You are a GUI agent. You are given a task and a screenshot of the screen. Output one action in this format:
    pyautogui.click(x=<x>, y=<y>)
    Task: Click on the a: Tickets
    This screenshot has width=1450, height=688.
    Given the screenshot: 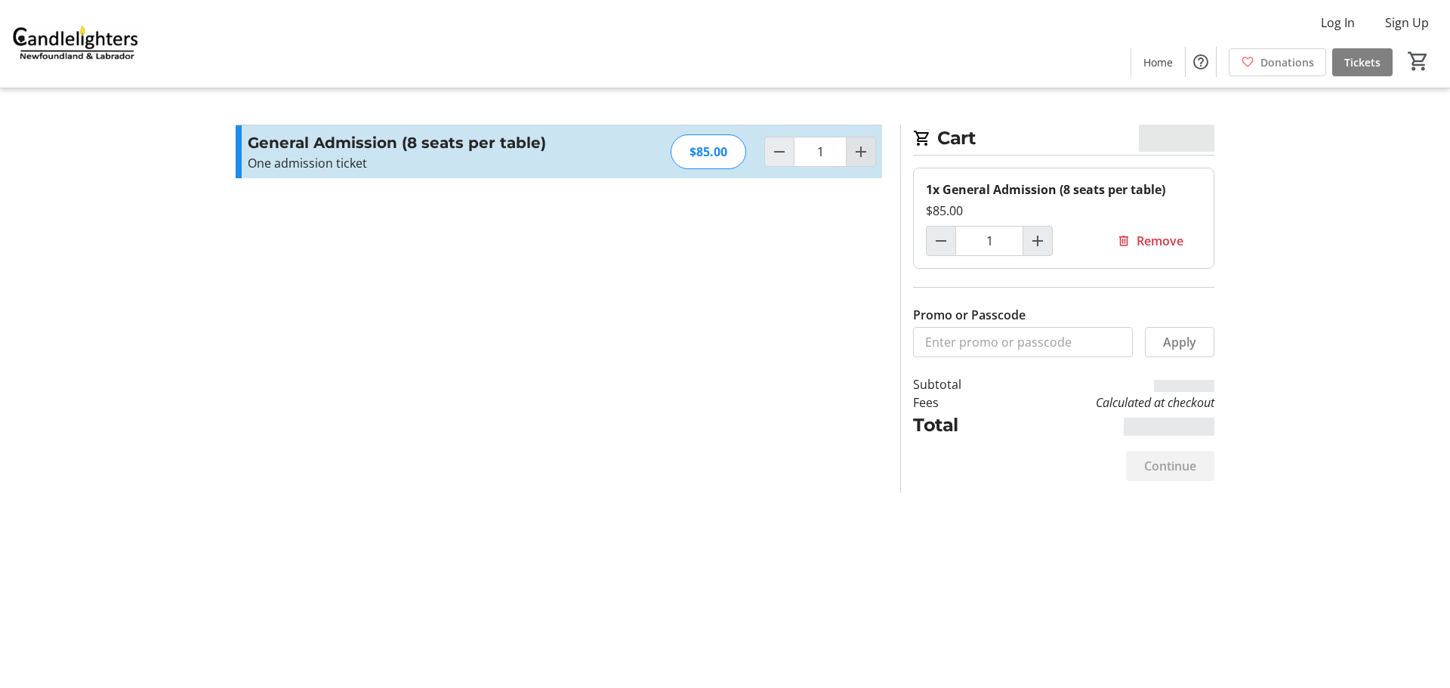 What is the action you would take?
    pyautogui.click(x=1362, y=62)
    